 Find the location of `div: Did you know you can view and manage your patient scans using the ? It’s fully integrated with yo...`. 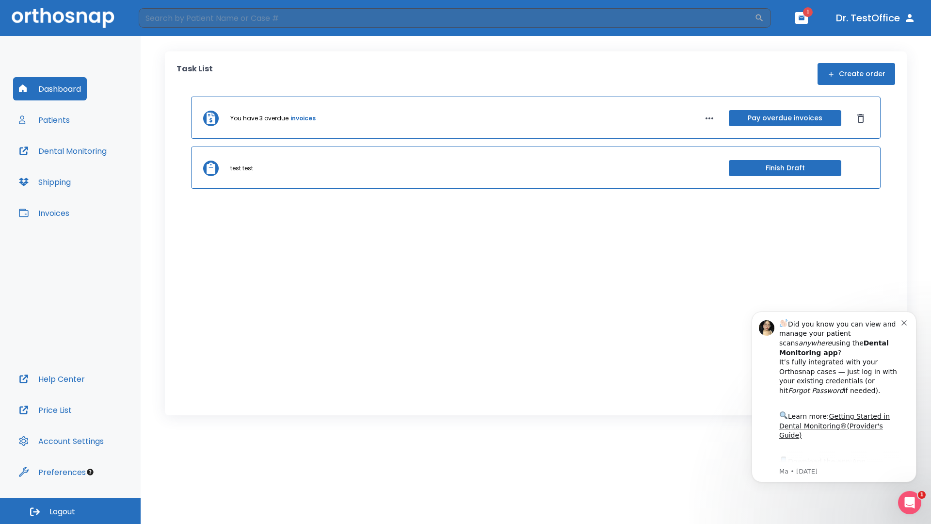

div: Did you know you can view and manage your patient scans using the ? It’s fully integrated with yo... is located at coordinates (103, 64).